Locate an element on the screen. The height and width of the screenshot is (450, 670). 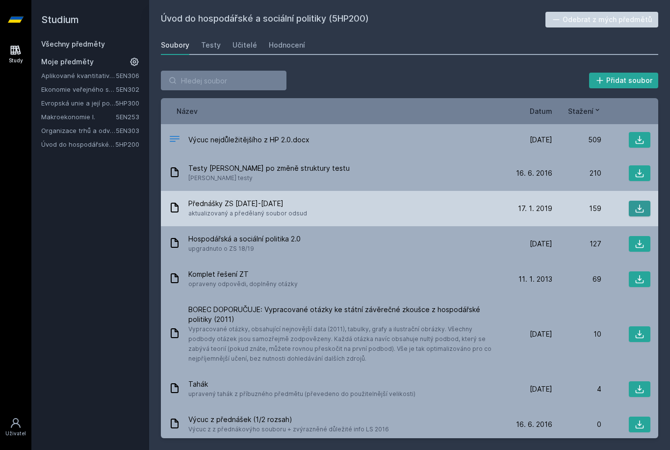
div: Soubory is located at coordinates (175, 45).